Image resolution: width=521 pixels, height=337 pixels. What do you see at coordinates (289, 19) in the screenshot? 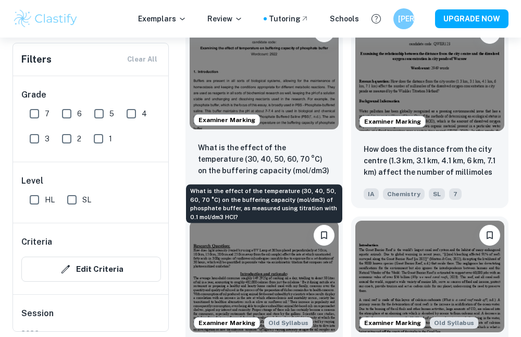
I see `a: Tutoring` at bounding box center [289, 19].